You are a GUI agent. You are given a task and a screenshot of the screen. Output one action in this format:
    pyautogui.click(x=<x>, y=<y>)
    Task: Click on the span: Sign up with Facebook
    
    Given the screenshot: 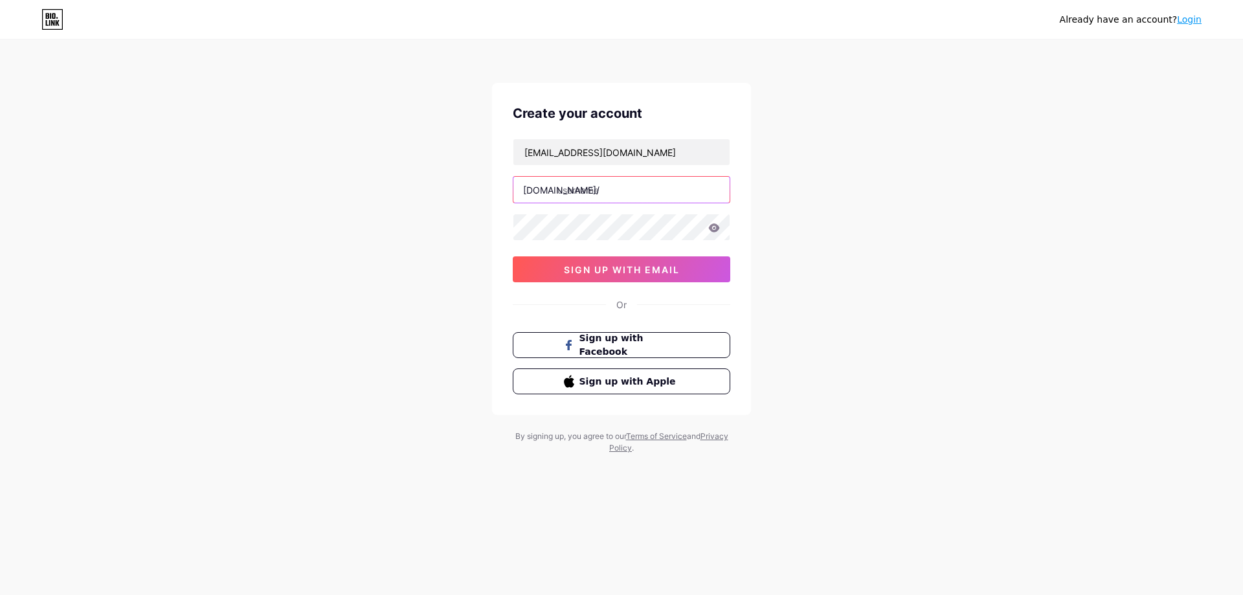 What is the action you would take?
    pyautogui.click(x=629, y=345)
    